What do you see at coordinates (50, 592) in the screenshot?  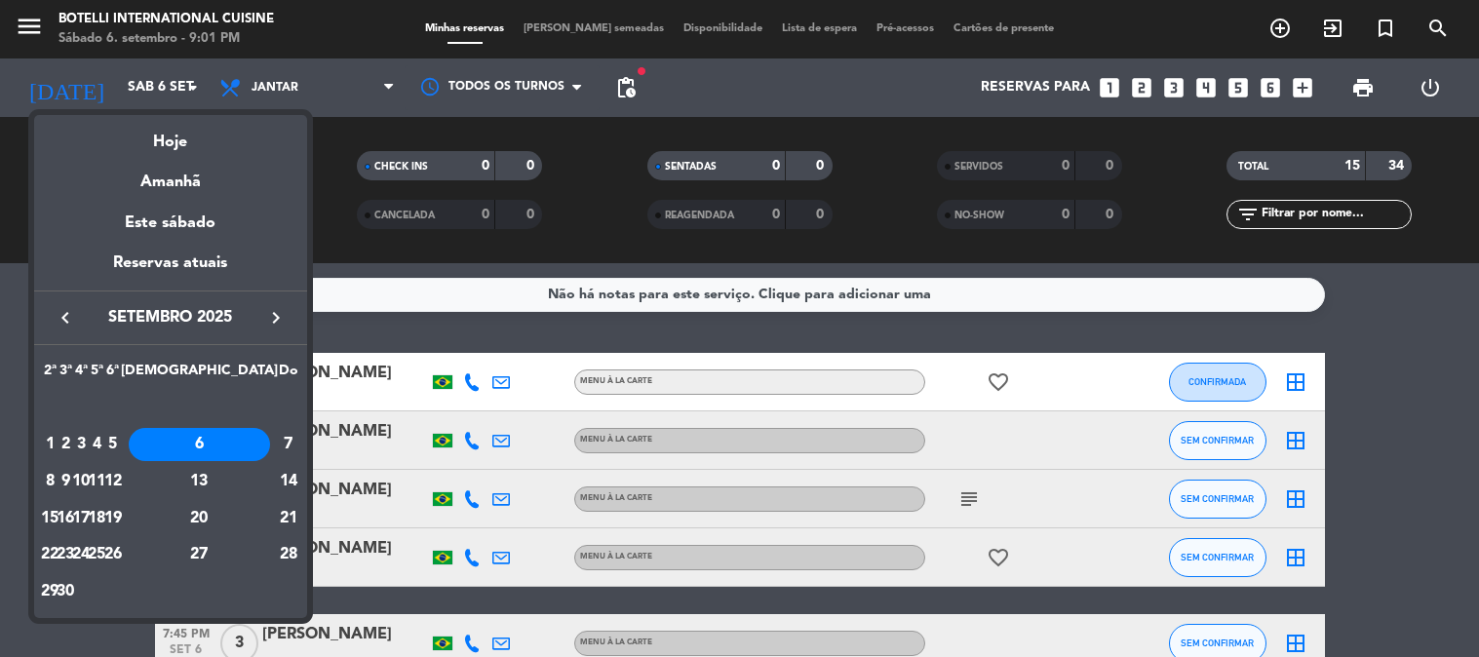 I see `div: 29` at bounding box center [50, 592].